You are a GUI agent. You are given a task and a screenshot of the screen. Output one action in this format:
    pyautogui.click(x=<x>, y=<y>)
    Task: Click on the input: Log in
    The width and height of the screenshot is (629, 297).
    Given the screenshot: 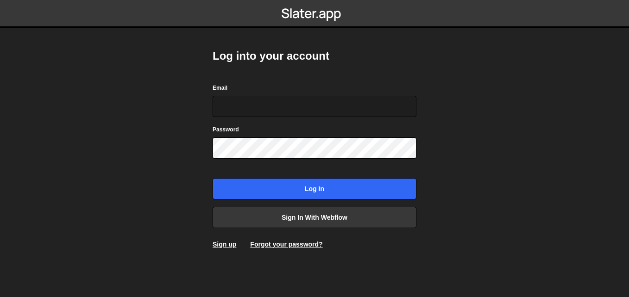 What is the action you would take?
    pyautogui.click(x=314, y=189)
    